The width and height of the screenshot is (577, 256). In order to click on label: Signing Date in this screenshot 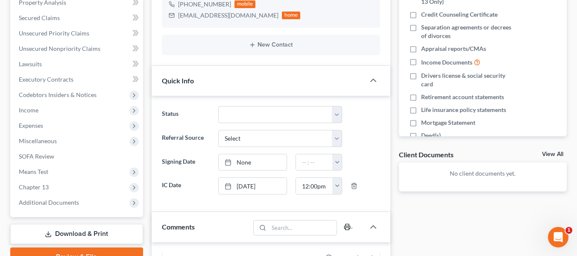, I will do `click(186, 162)`.